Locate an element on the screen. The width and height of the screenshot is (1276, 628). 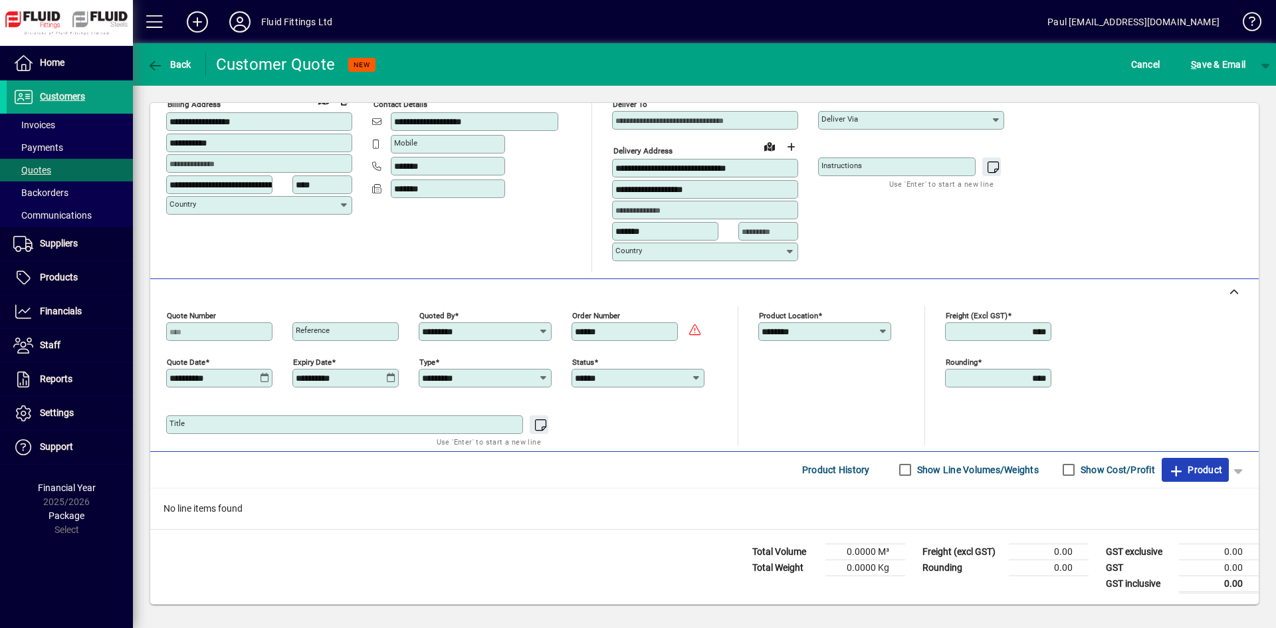
td: Total Volume is located at coordinates (785, 552).